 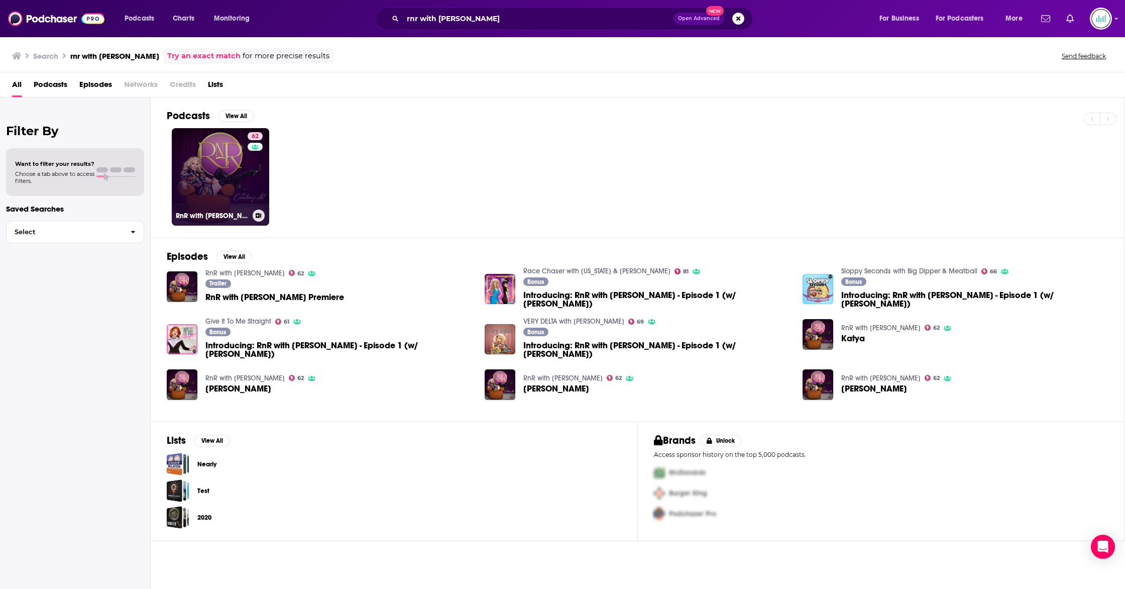 I want to click on span: McDonalds, so click(x=687, y=472).